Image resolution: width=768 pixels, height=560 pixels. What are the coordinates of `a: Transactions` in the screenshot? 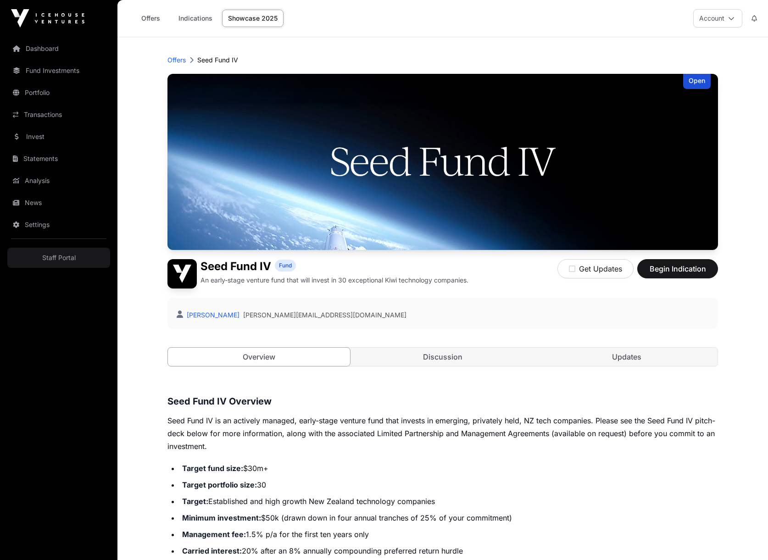 It's located at (59, 115).